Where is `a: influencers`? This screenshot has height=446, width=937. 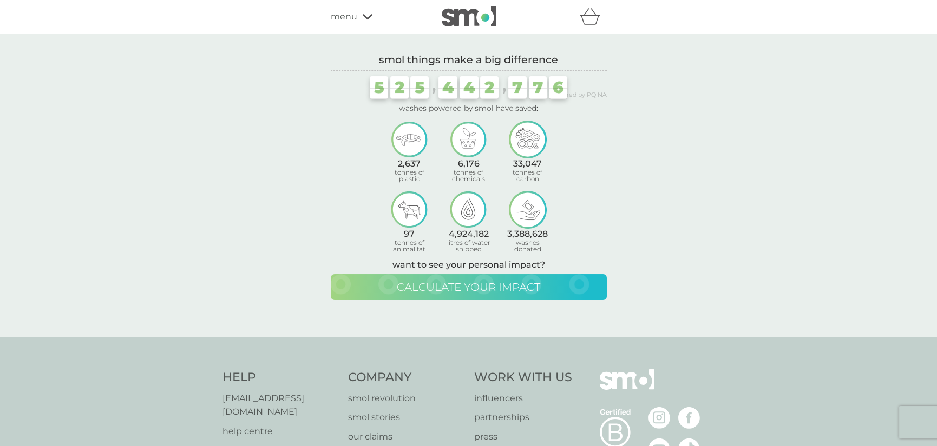
a: influencers is located at coordinates (523, 399).